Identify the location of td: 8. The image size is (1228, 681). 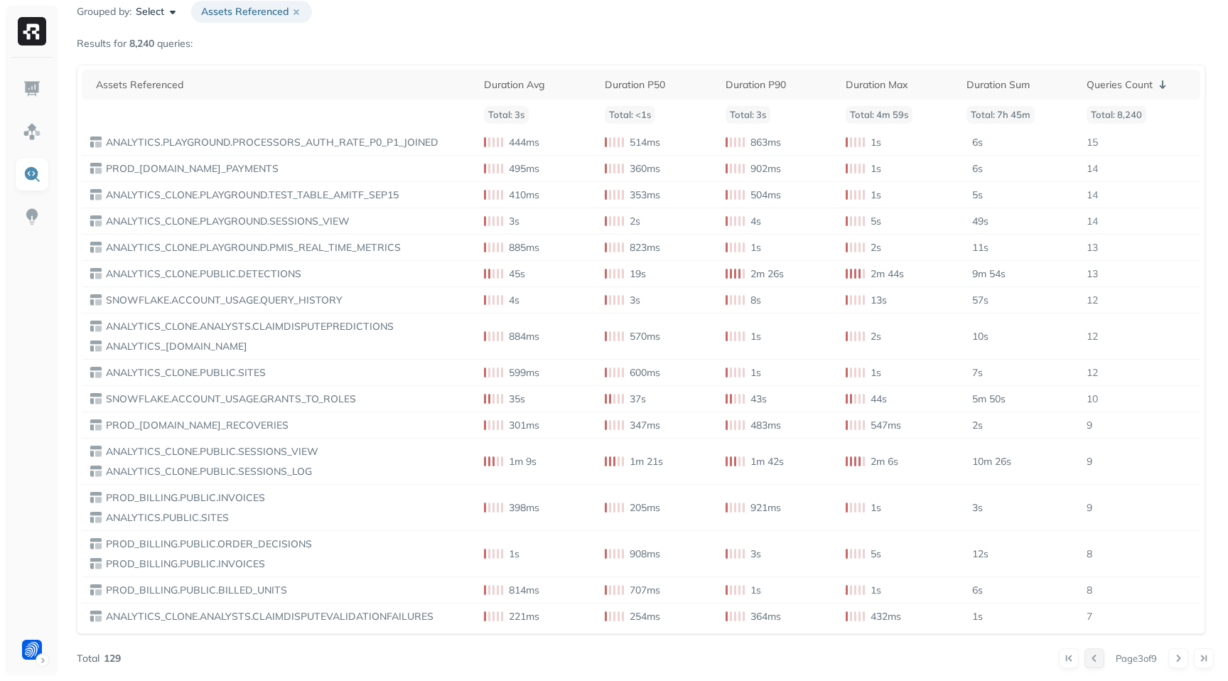
(1140, 590).